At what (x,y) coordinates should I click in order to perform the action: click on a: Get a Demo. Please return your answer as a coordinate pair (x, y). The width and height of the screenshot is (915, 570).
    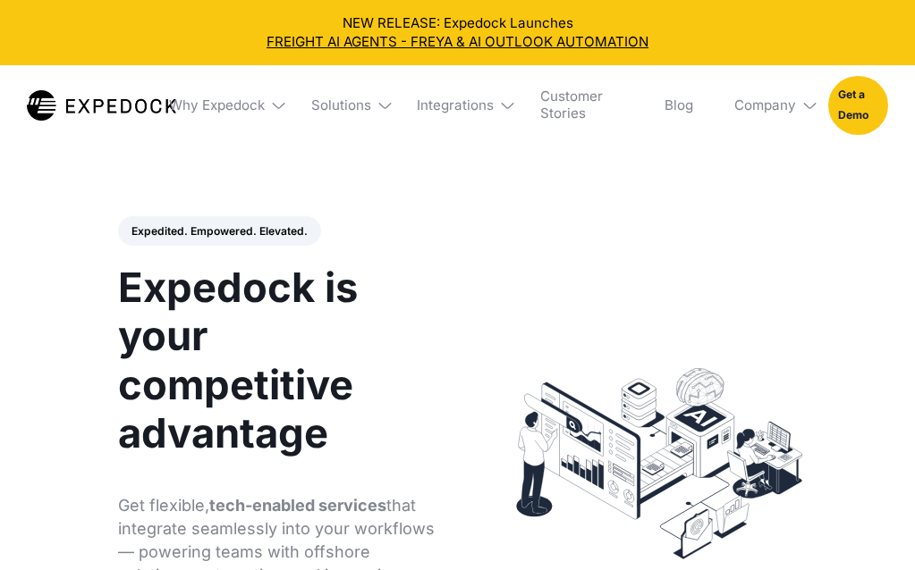
    Looking at the image, I should click on (857, 106).